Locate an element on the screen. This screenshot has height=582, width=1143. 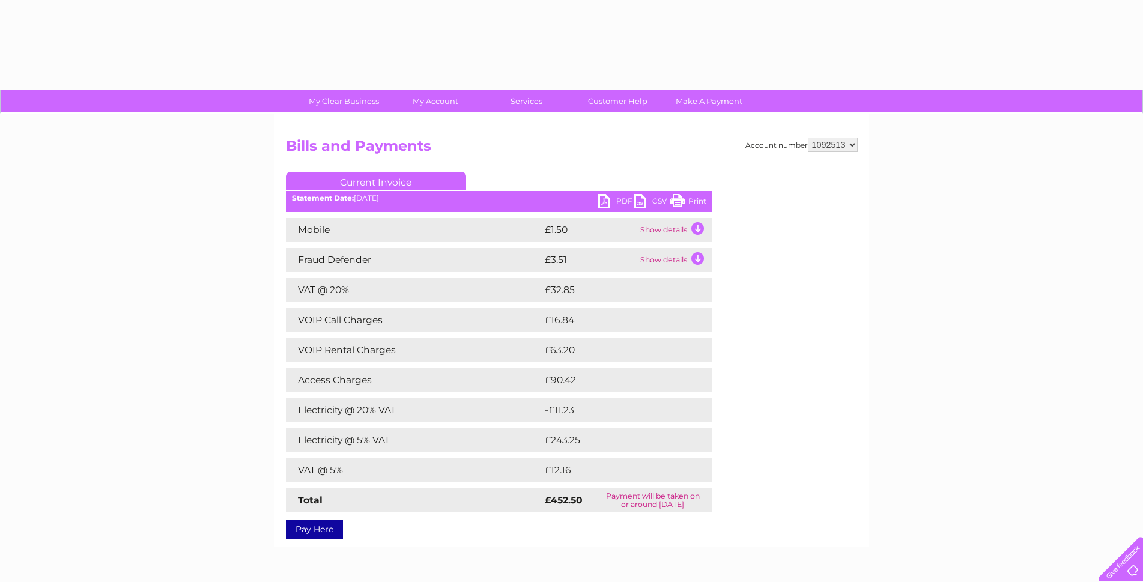
td: Fraud Defender is located at coordinates (414, 260).